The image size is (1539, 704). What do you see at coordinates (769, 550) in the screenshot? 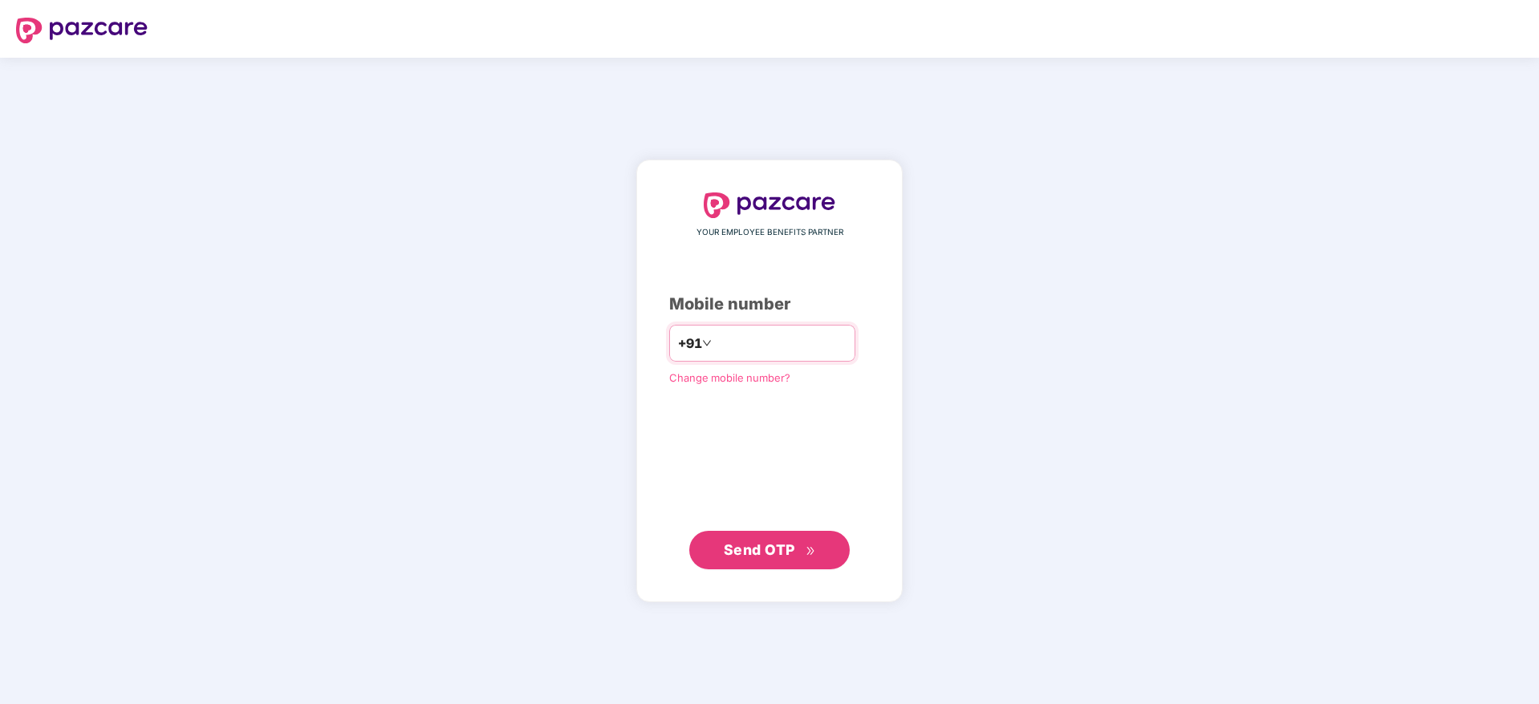
I see `button: Send OTPdouble-right` at bounding box center [769, 550].